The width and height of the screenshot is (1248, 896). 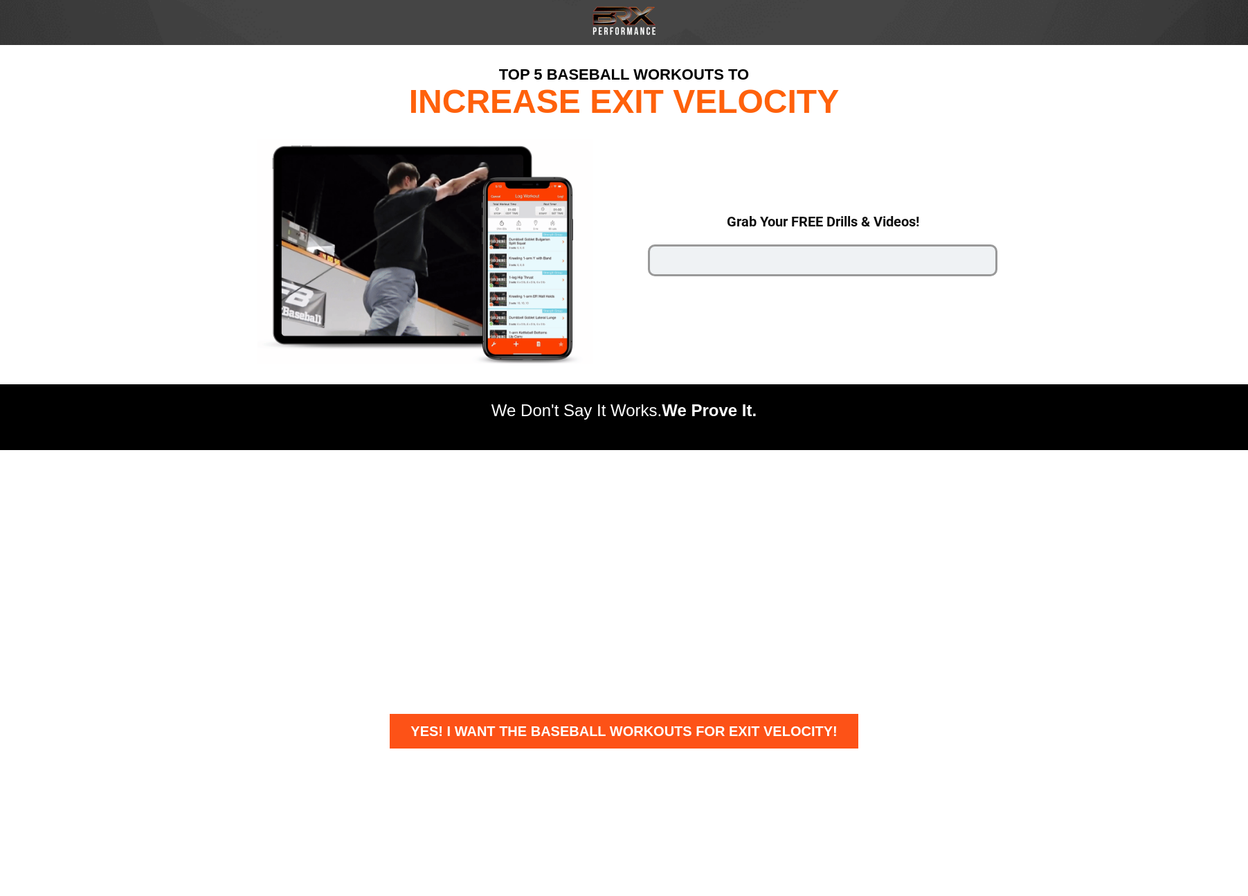 What do you see at coordinates (624, 21) in the screenshot?
I see `img: Transparent-Black-BRX-Logo-White-Performance` at bounding box center [624, 21].